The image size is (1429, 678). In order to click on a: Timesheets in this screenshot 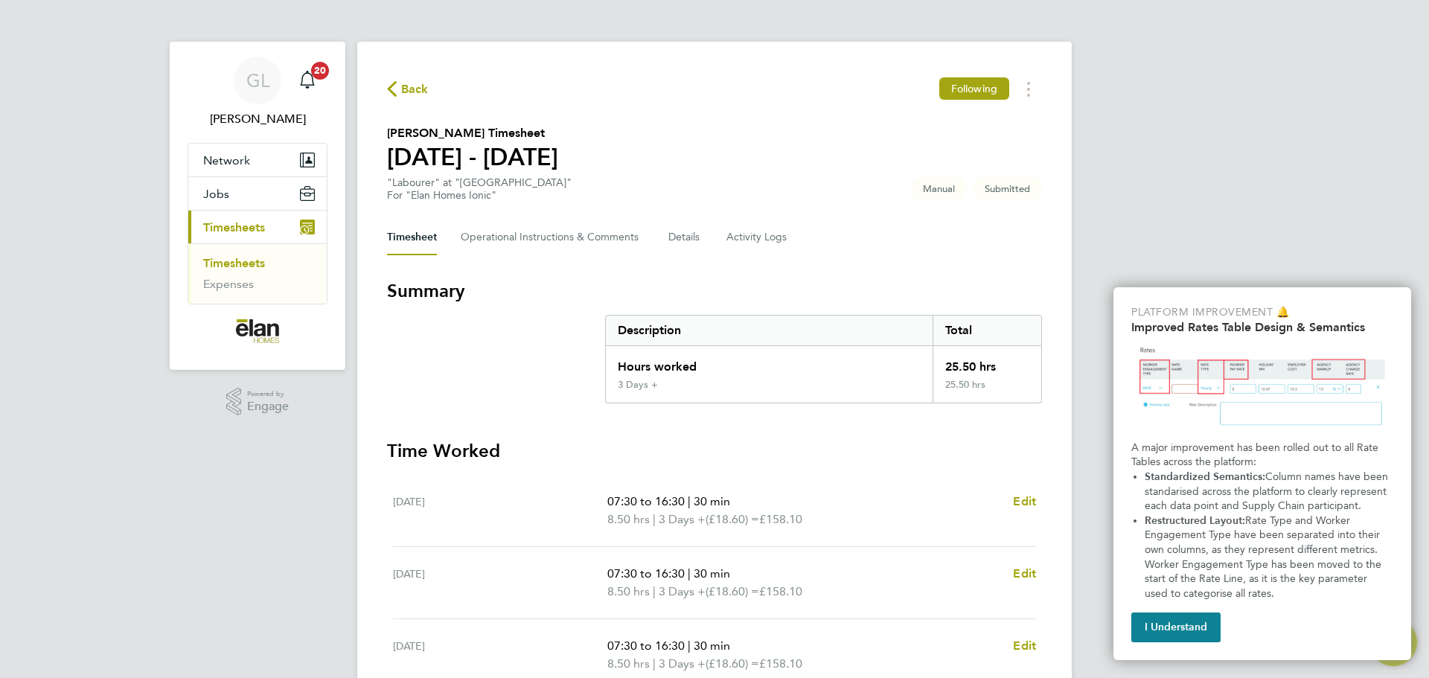, I will do `click(234, 263)`.